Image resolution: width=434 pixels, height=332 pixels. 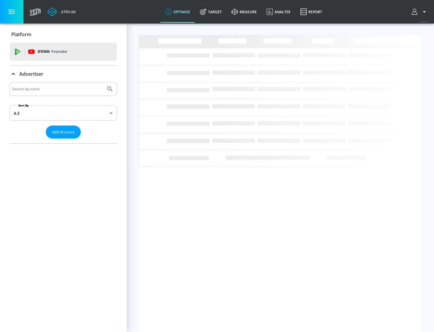 What do you see at coordinates (63, 34) in the screenshot?
I see `div: Platform` at bounding box center [63, 34].